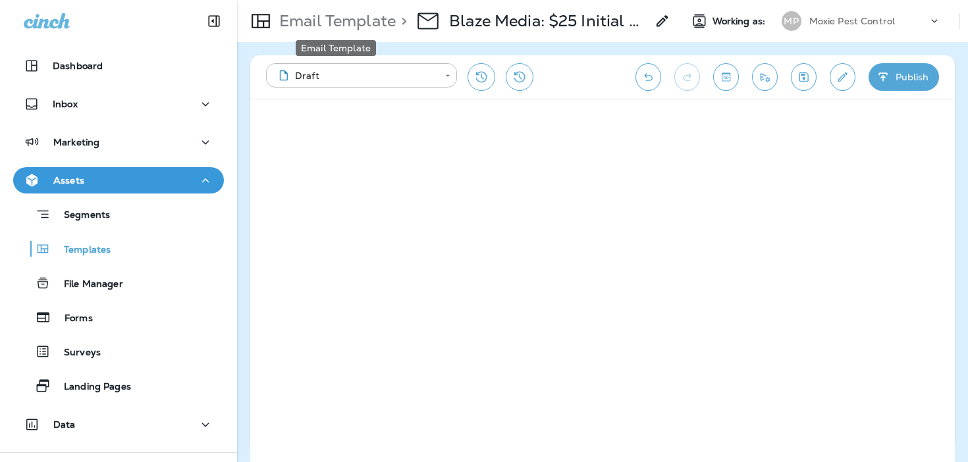  I want to click on button: Toggle preview, so click(726, 77).